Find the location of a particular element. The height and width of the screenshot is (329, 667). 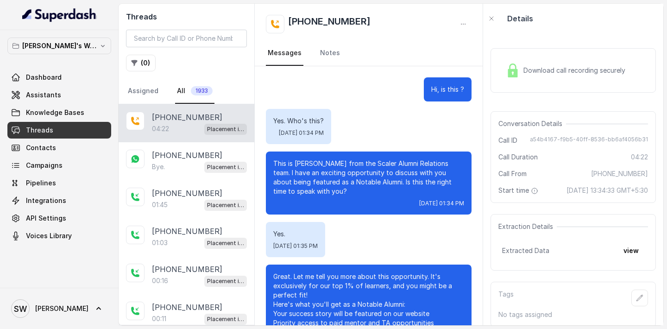

span: Threads is located at coordinates (39, 130).